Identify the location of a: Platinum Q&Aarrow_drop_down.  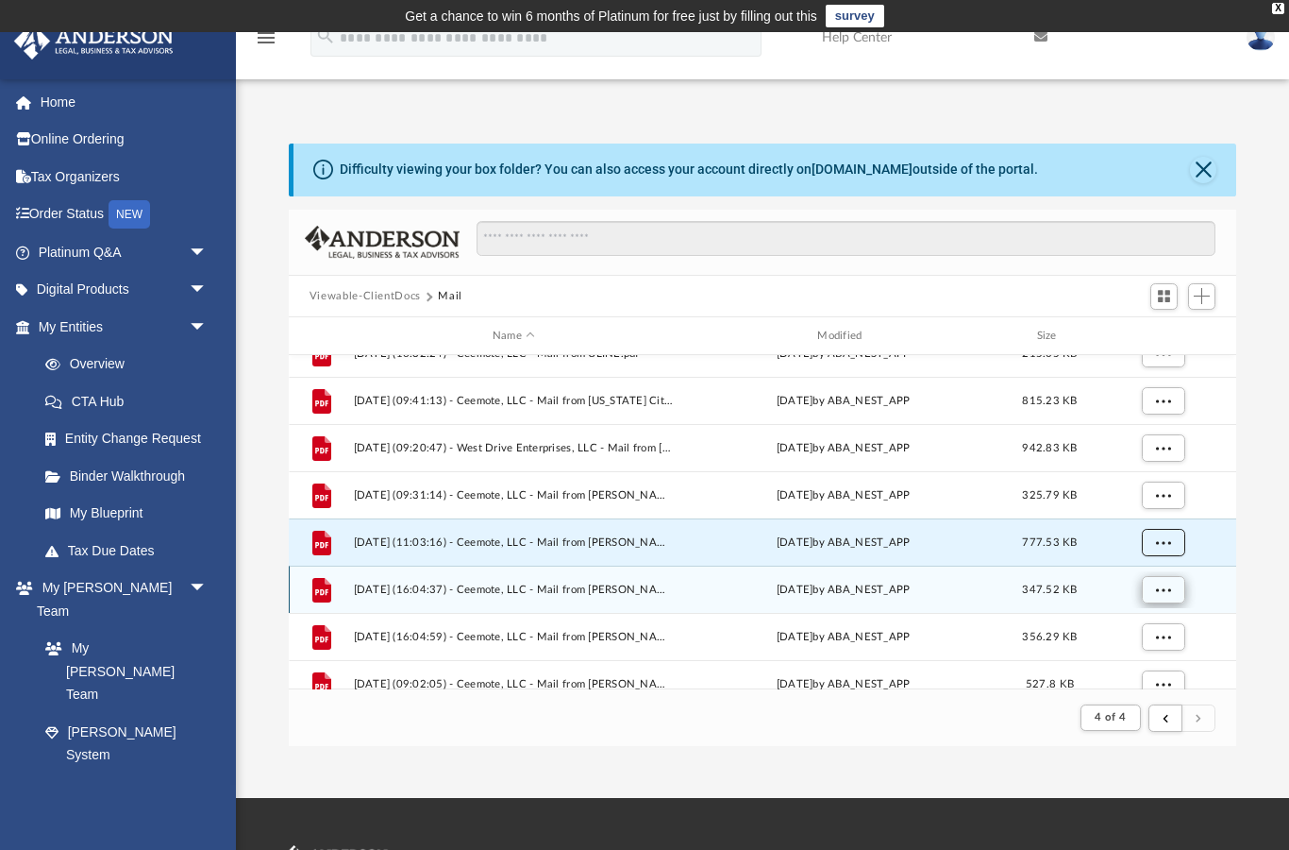
(125, 252).